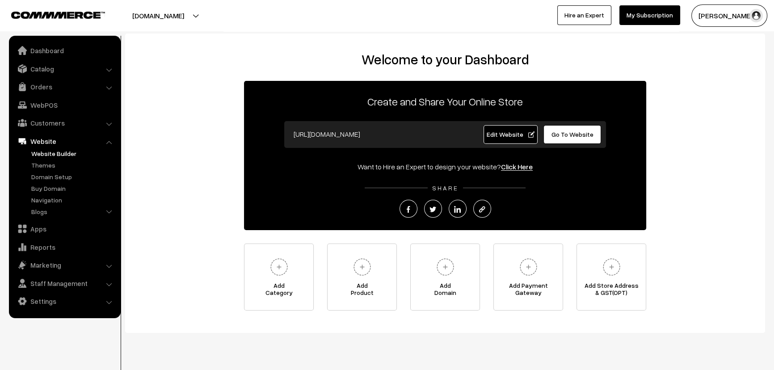 The height and width of the screenshot is (370, 774). I want to click on a: Go To Website, so click(572, 135).